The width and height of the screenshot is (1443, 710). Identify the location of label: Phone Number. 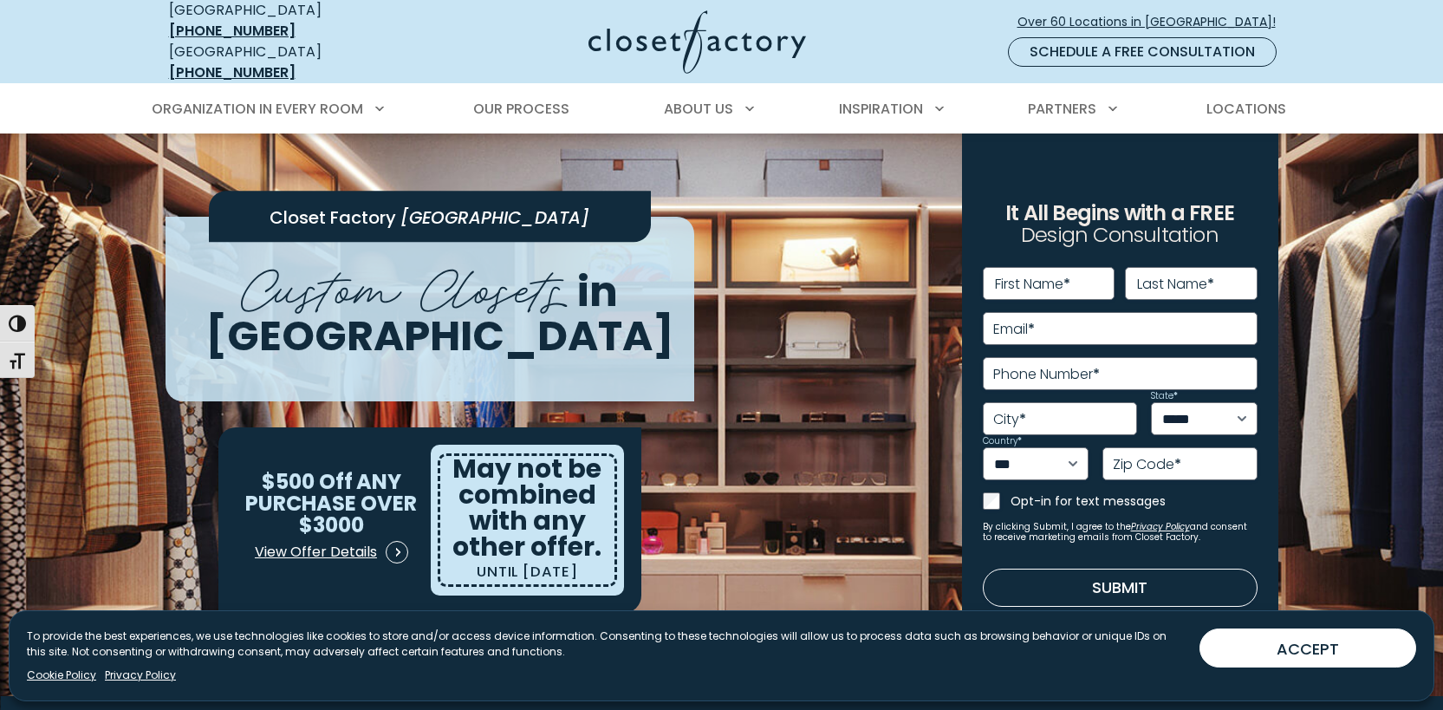
(1046, 374).